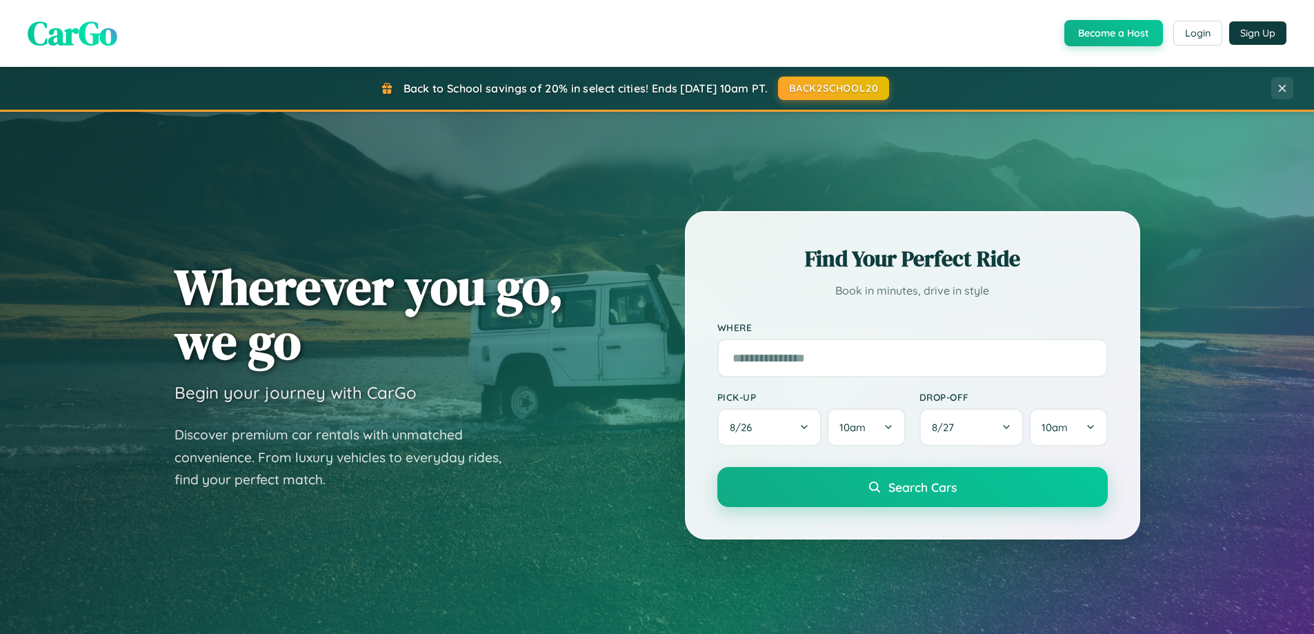  I want to click on button: BACK2SCHOOL20, so click(833, 88).